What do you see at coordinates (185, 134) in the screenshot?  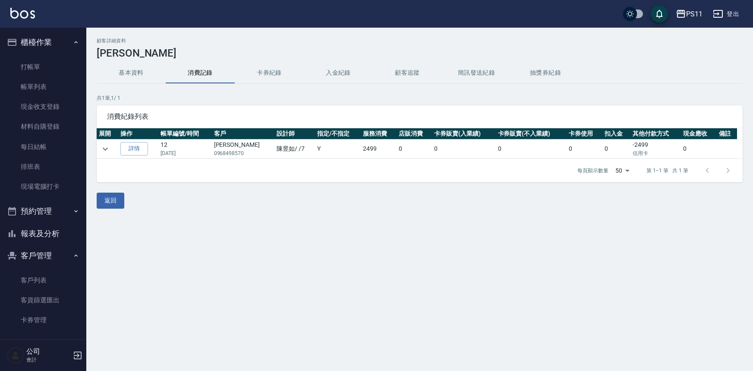 I see `th: 帳單編號/時間` at bounding box center [185, 134].